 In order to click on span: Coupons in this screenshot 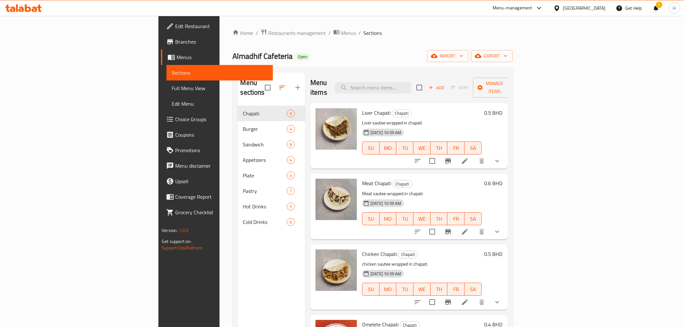, I will do `click(221, 135)`.